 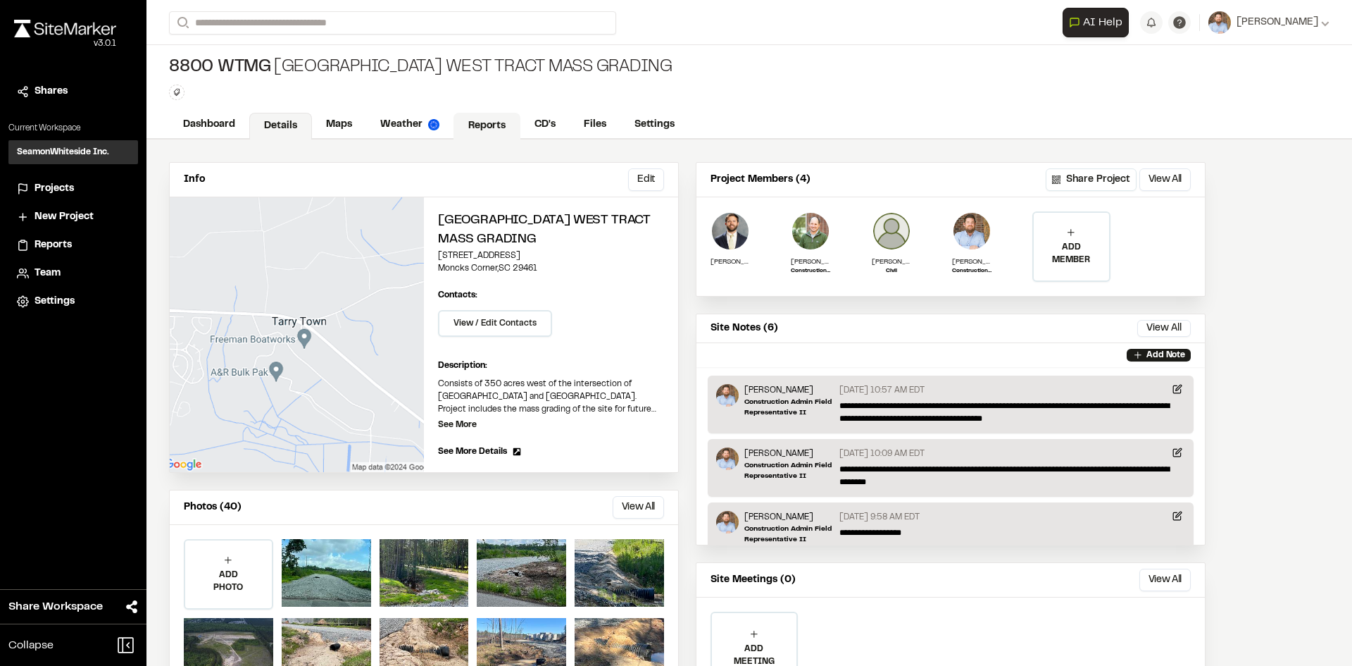 What do you see at coordinates (194, 180) in the screenshot?
I see `p: Info` at bounding box center [194, 180].